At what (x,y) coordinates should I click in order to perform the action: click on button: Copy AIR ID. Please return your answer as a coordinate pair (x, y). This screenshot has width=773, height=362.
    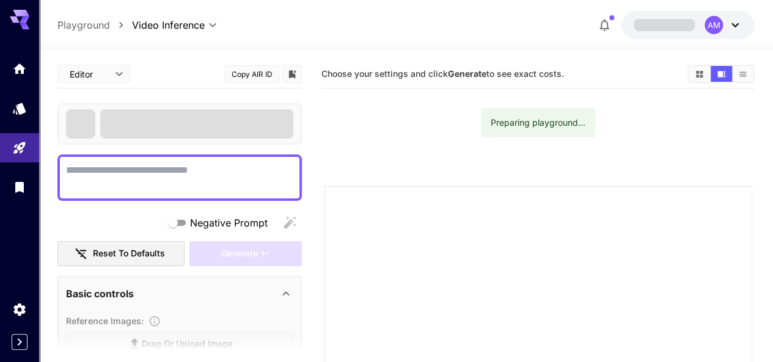
    Looking at the image, I should click on (252, 74).